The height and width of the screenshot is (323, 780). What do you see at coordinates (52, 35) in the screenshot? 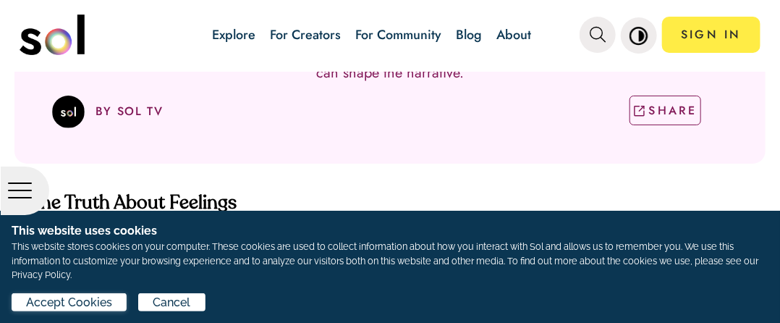
I see `img: logo` at bounding box center [52, 35].